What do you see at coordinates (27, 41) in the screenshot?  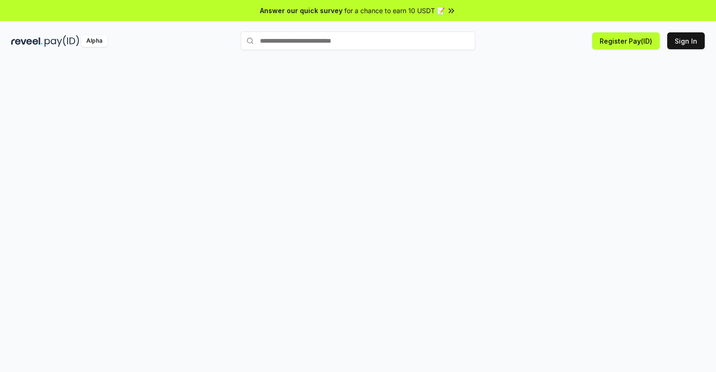 I see `img: reveel_dark` at bounding box center [27, 41].